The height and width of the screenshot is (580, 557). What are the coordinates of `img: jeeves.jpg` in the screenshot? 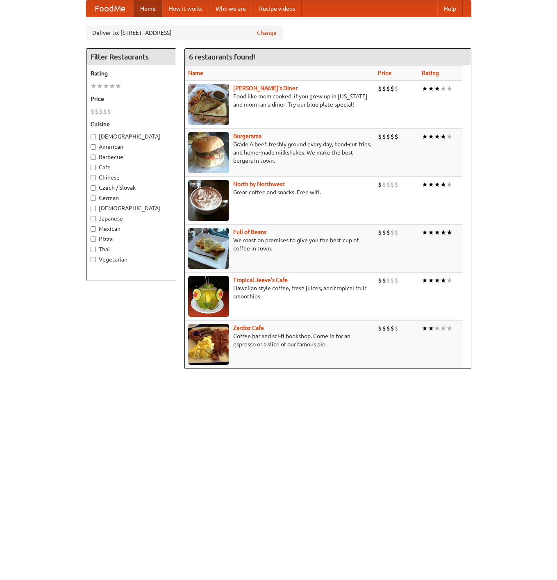 It's located at (209, 296).